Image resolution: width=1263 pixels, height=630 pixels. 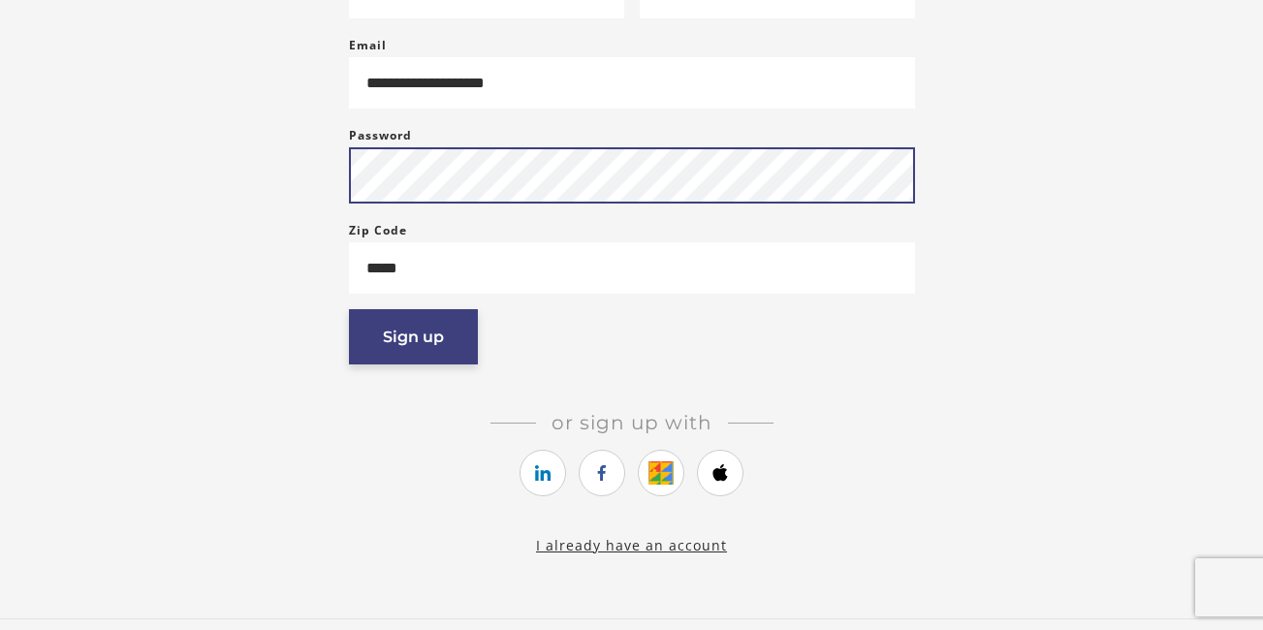 I want to click on a: https://courses.thinkific.com/users/auth/apple?ss%5Breferral%5D=&ss%5Buser_return_to%5D=&ss%5Bvis..., so click(x=720, y=473).